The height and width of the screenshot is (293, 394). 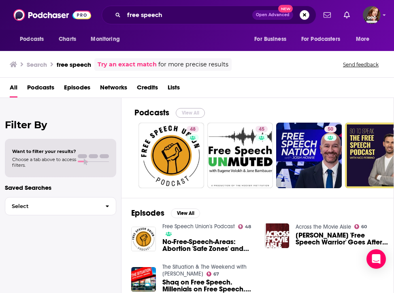 I want to click on a: Try an exact match, so click(x=127, y=64).